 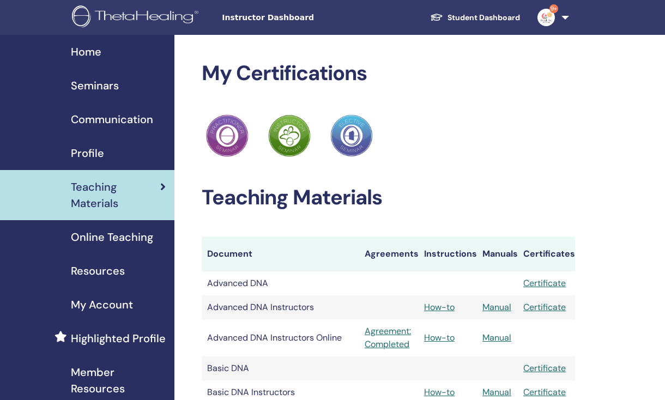 What do you see at coordinates (475, 17) in the screenshot?
I see `a: Student Dashboard` at bounding box center [475, 17].